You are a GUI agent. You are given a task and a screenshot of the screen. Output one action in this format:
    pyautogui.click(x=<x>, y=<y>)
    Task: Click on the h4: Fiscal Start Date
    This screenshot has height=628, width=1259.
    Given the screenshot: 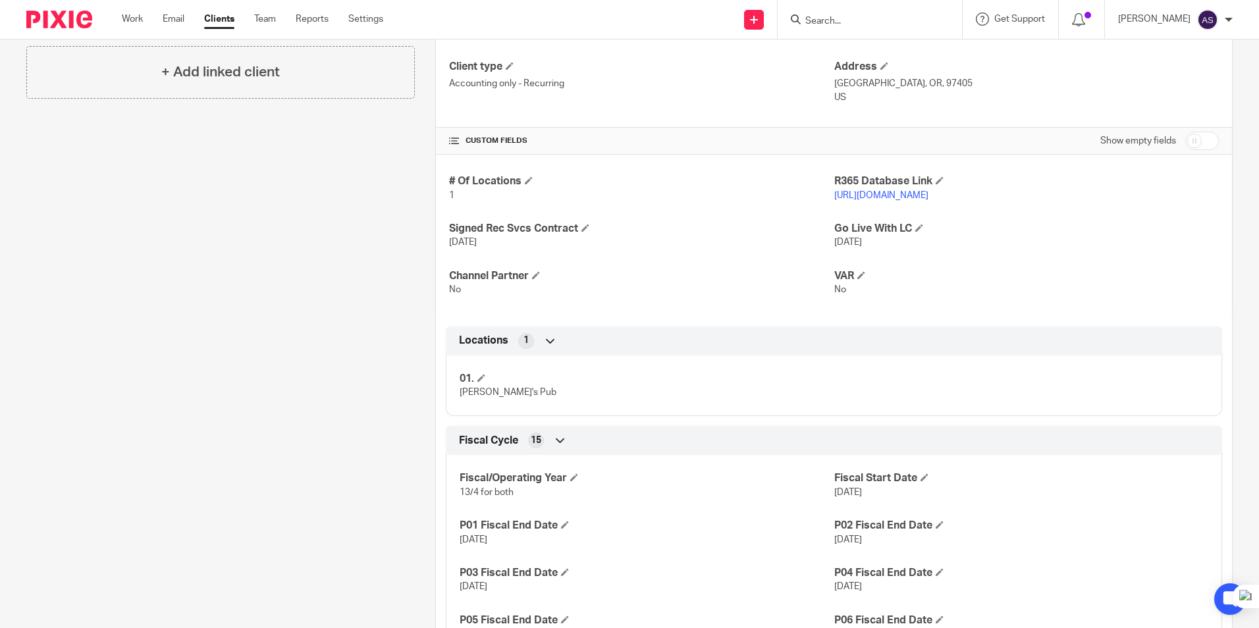 What is the action you would take?
    pyautogui.click(x=1021, y=478)
    